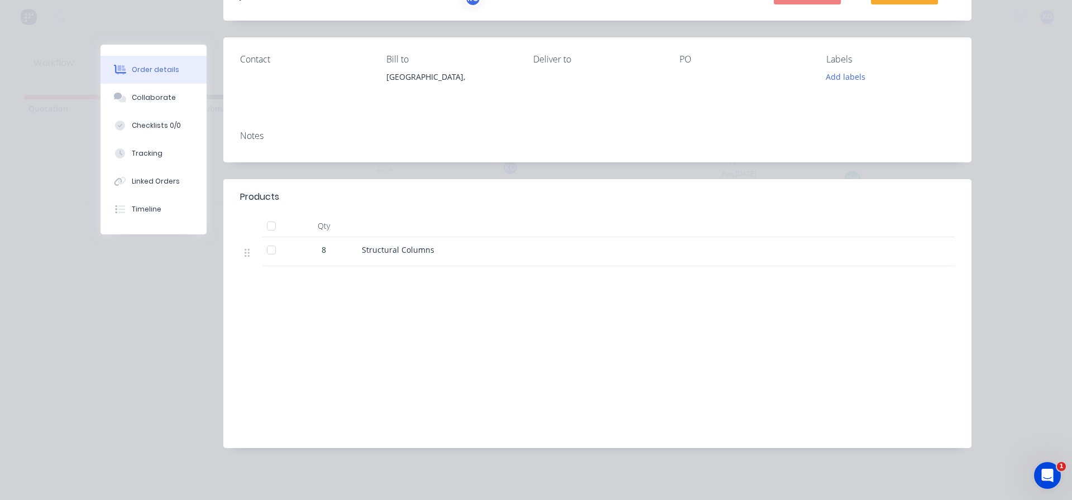 This screenshot has height=500, width=1072. Describe the element at coordinates (146, 209) in the screenshot. I see `div: Timeline` at that location.